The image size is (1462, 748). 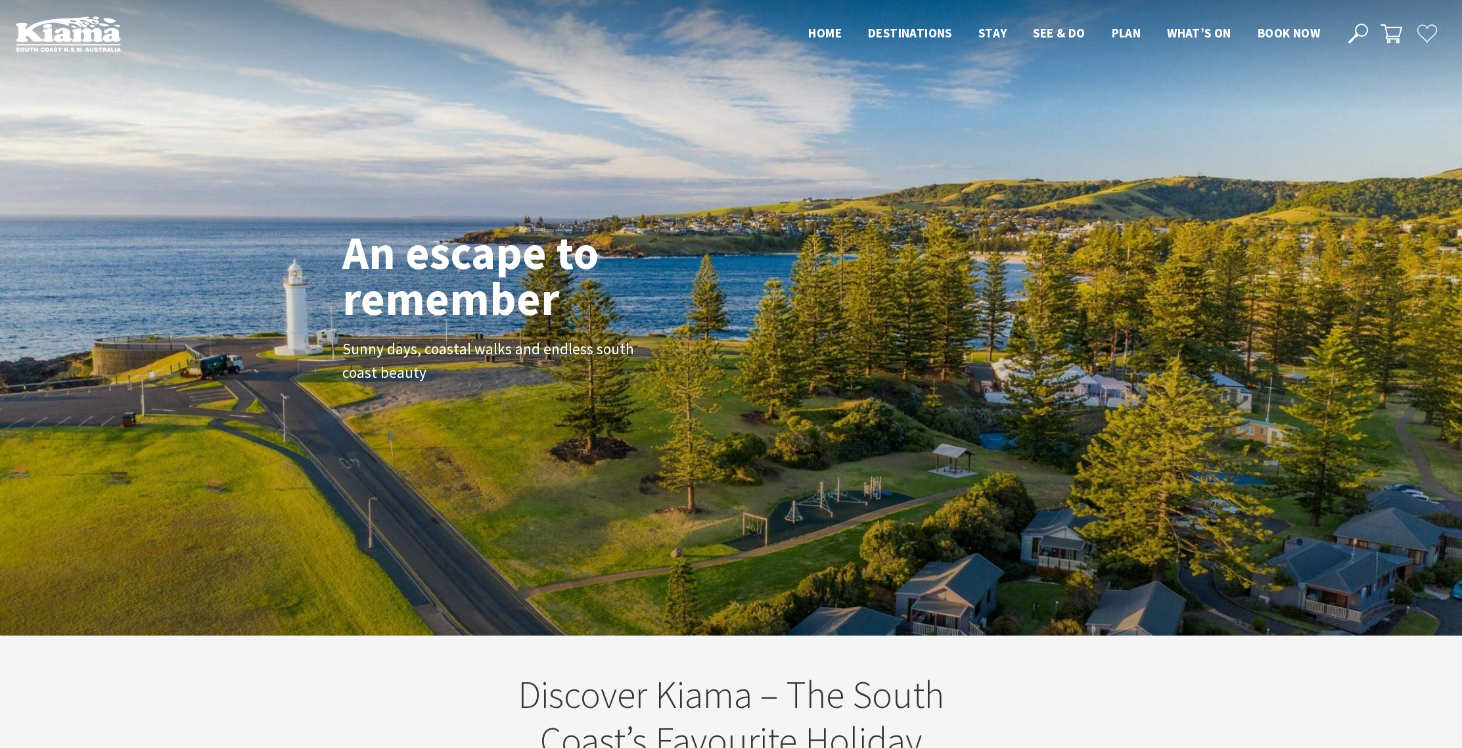 I want to click on span: Book now, so click(x=1289, y=33).